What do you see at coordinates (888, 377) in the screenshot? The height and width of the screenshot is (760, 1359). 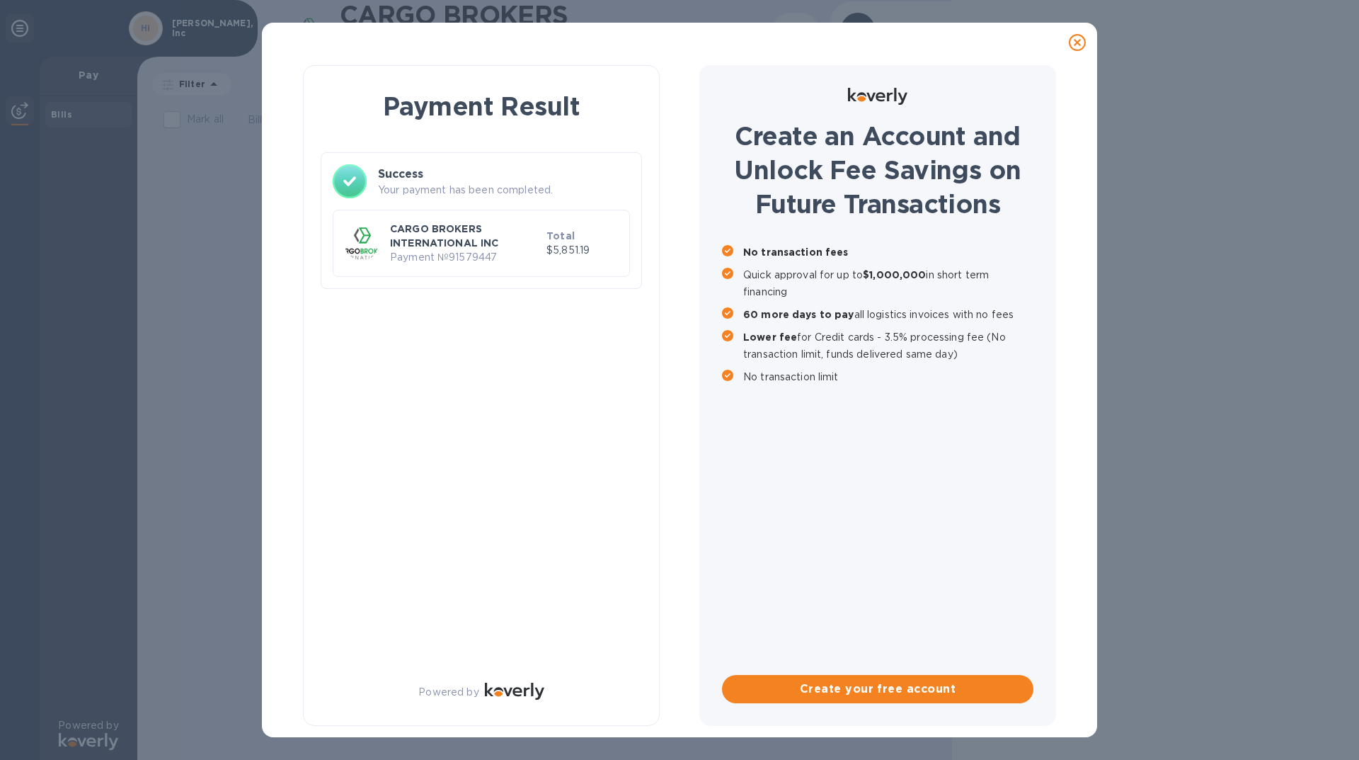 I see `p: No transaction limit` at bounding box center [888, 377].